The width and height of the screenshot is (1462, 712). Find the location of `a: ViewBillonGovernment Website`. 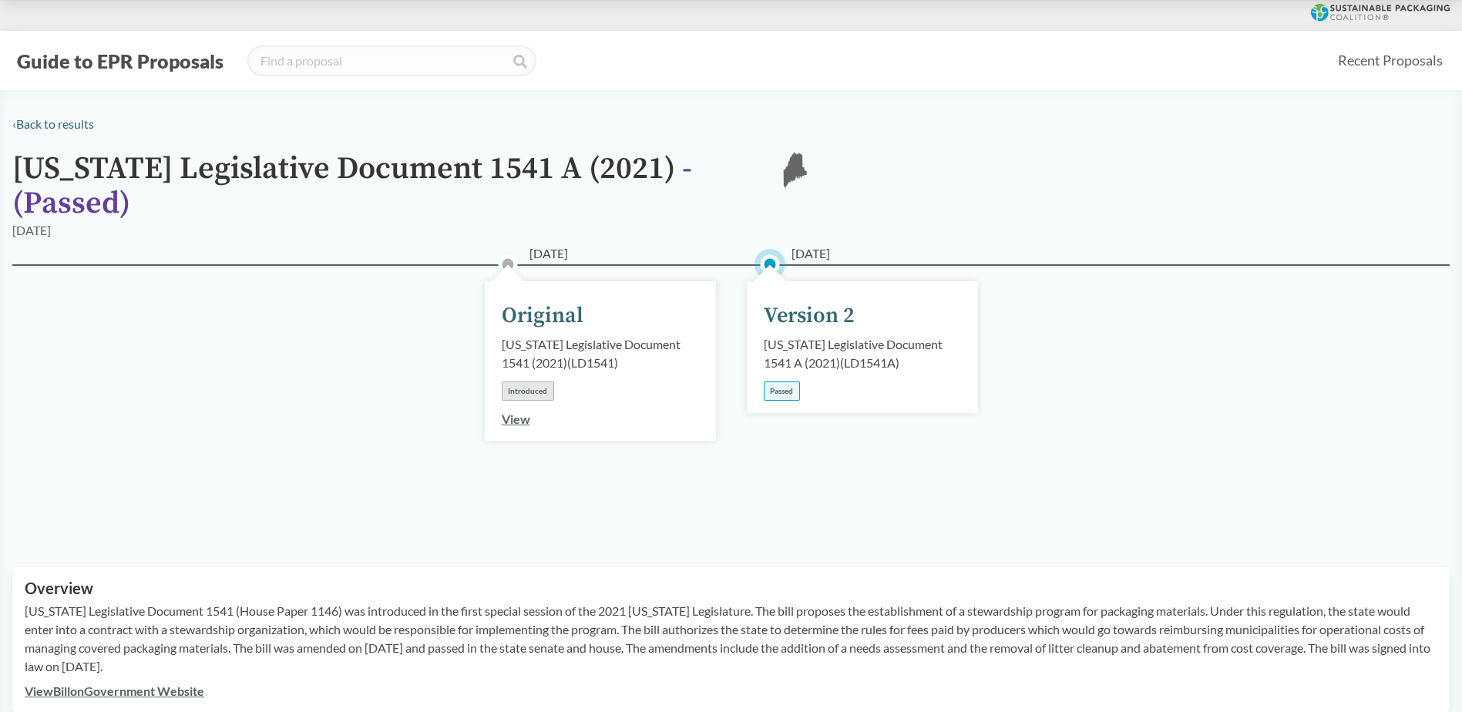

a: ViewBillonGovernment Website is located at coordinates (114, 691).